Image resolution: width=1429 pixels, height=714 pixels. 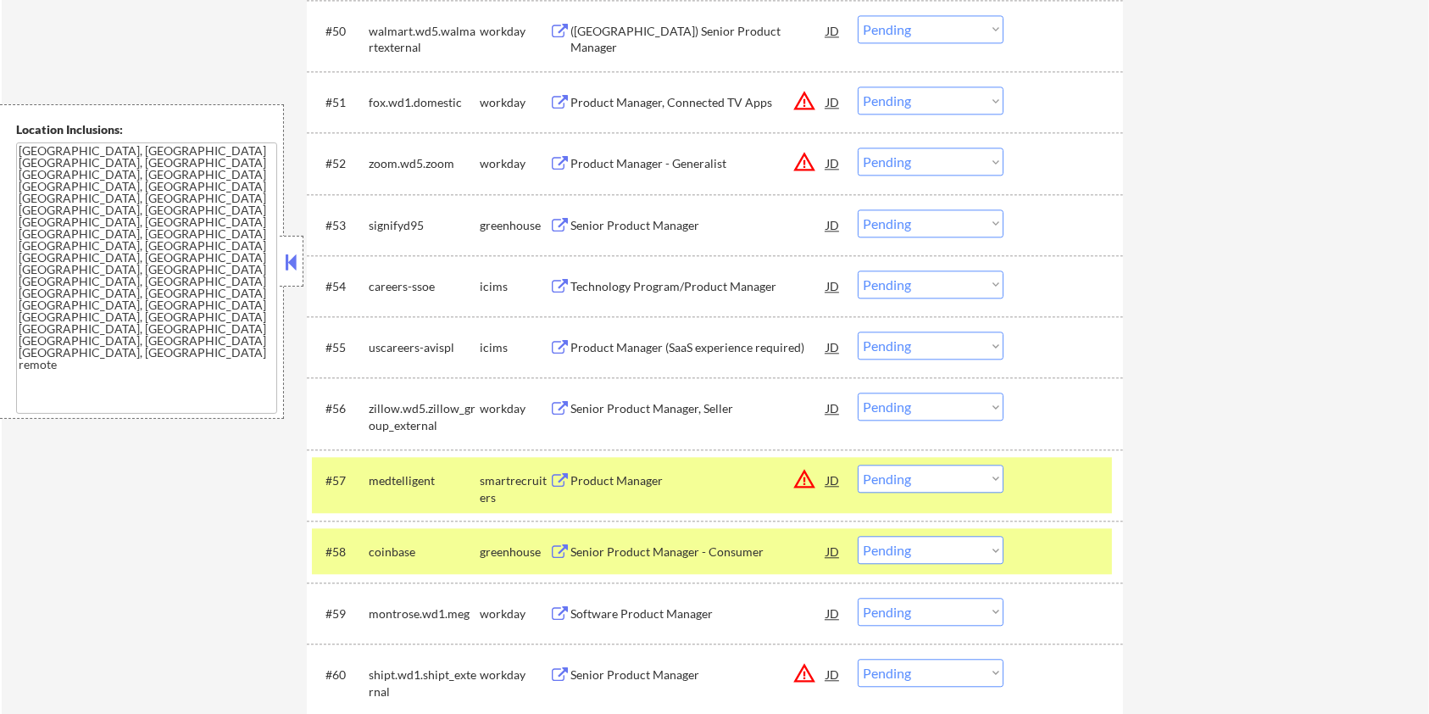 What do you see at coordinates (699, 287) in the screenshot?
I see `div: Technology Program/Product Manager` at bounding box center [699, 287].